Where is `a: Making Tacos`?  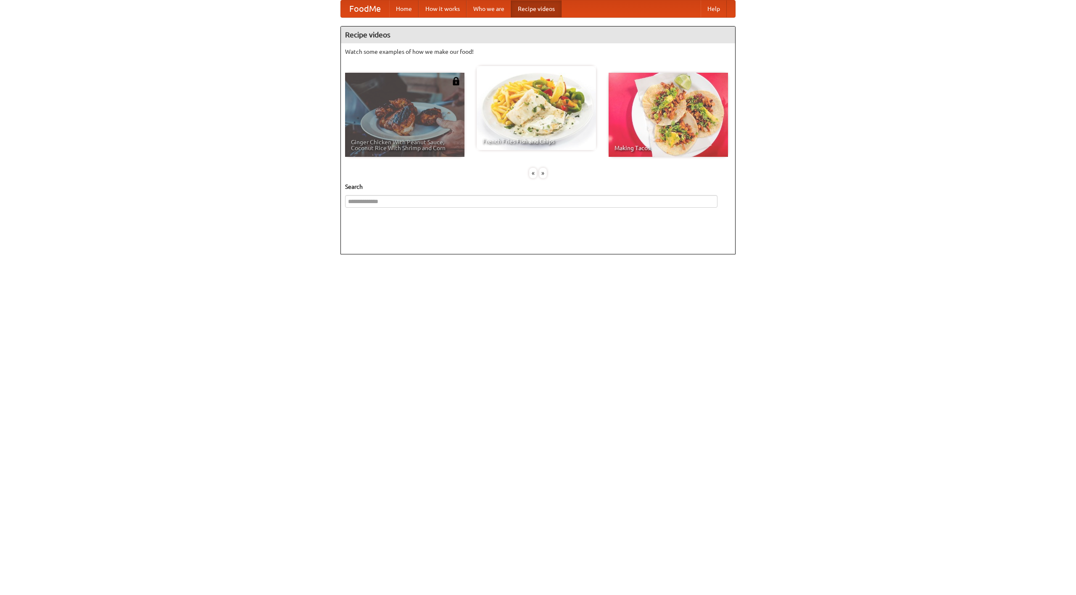 a: Making Tacos is located at coordinates (668, 115).